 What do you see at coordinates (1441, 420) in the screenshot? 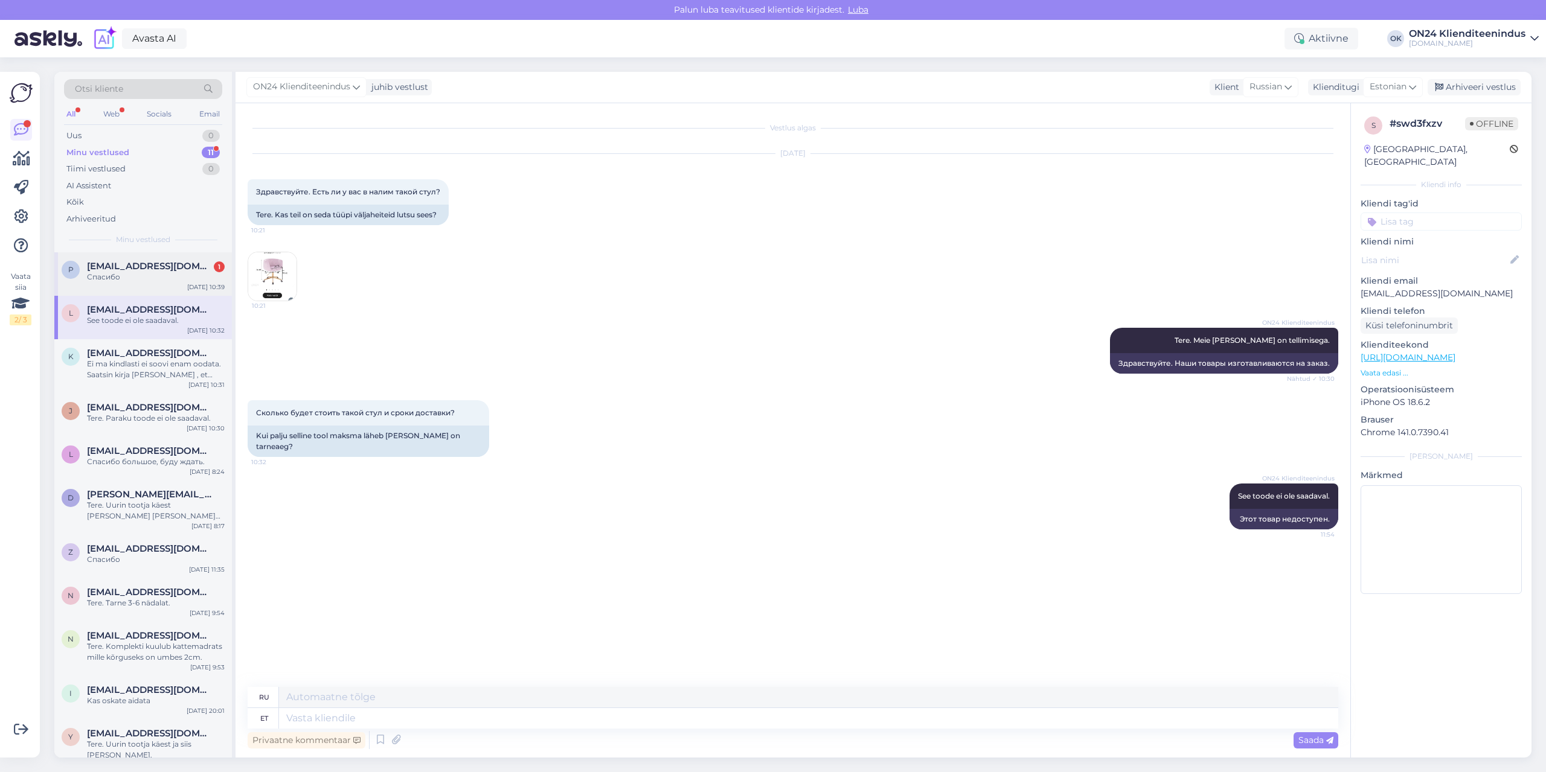
I see `p: Brauser` at bounding box center [1441, 420].